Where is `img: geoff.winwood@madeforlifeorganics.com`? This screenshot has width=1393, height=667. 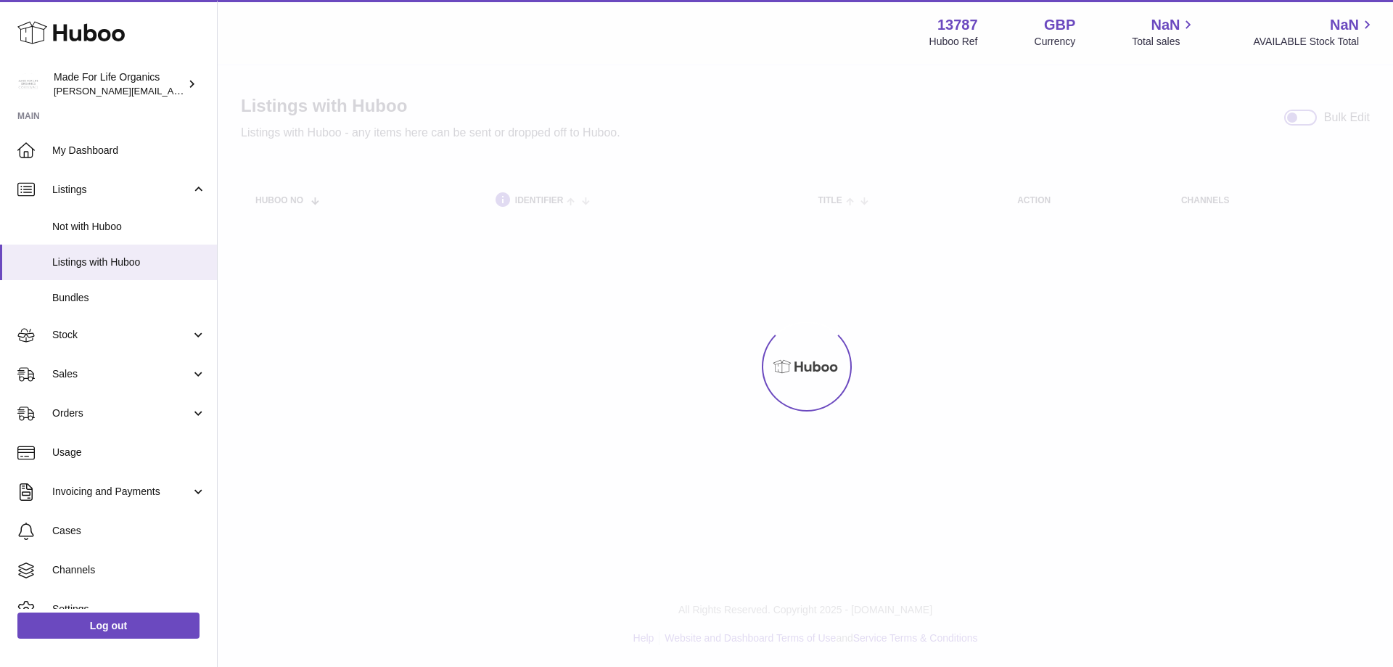
img: geoff.winwood@madeforlifeorganics.com is located at coordinates (28, 84).